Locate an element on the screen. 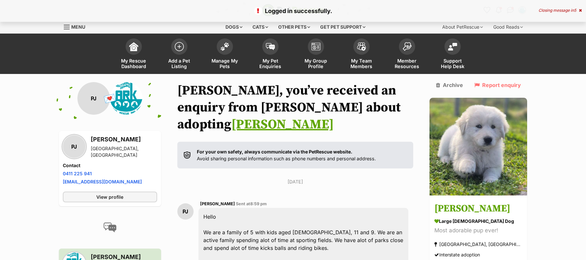  a: 0411 225 941 is located at coordinates (77, 173).